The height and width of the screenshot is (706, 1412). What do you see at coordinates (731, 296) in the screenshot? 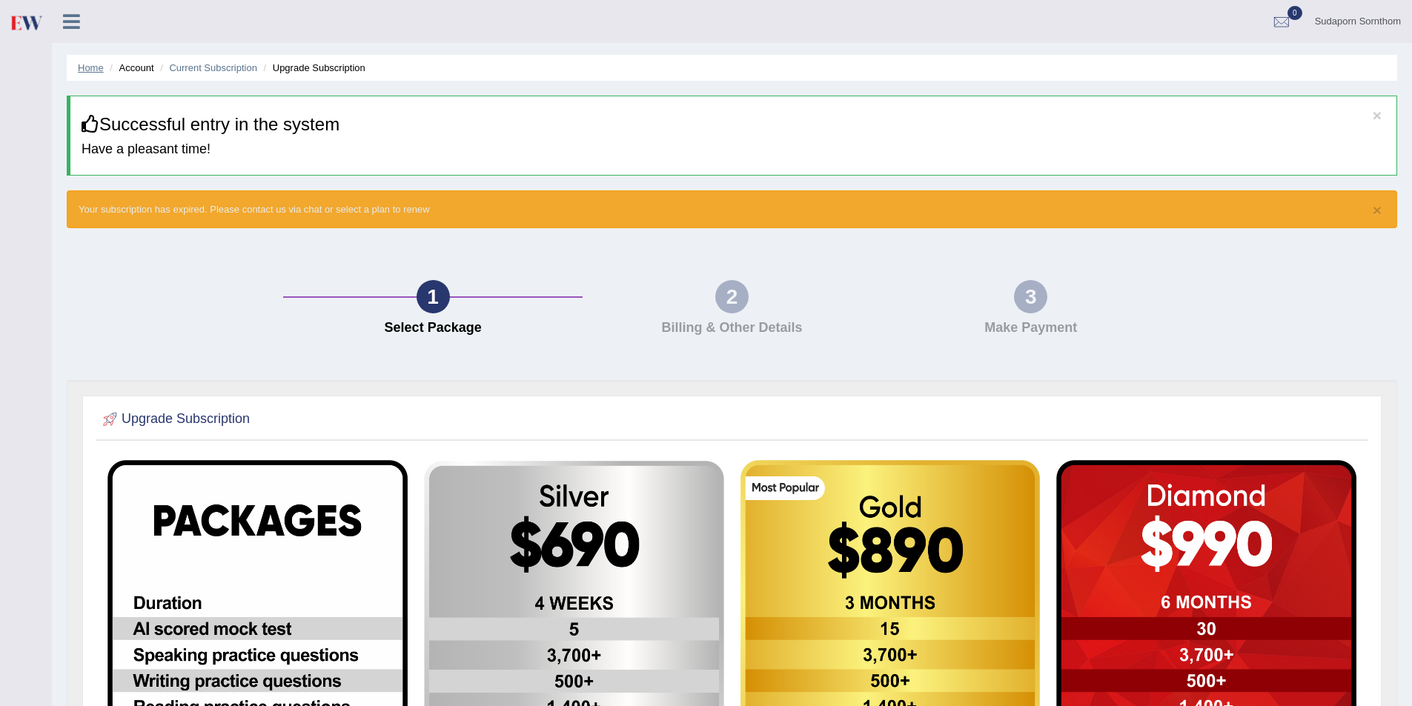
I see `div: 2` at bounding box center [731, 296].